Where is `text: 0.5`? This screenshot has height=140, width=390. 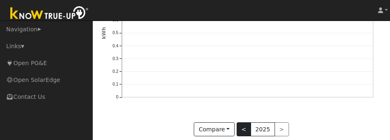 text: 0.5 is located at coordinates (115, 33).